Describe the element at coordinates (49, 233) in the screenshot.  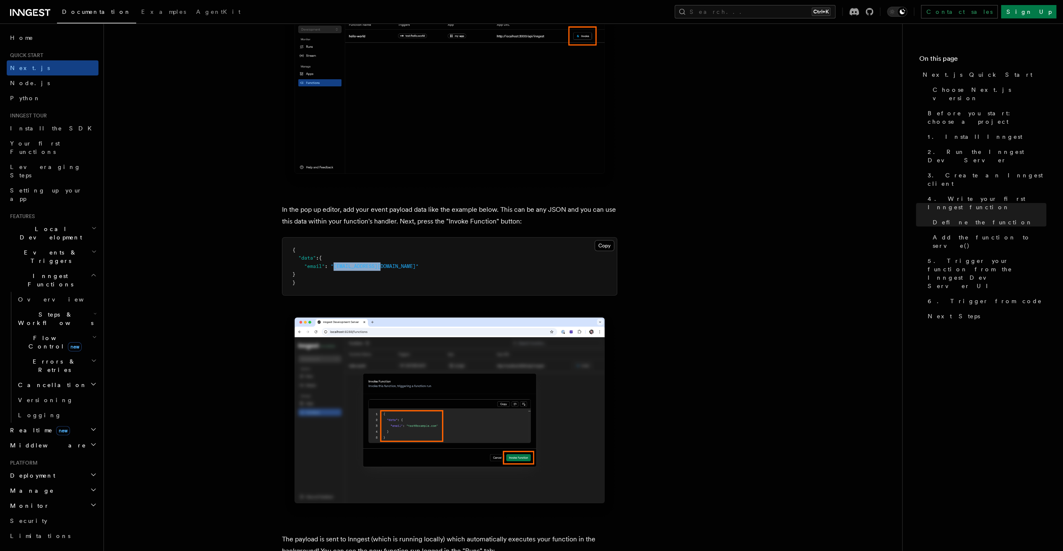
I see `span: Local Development` at that location.